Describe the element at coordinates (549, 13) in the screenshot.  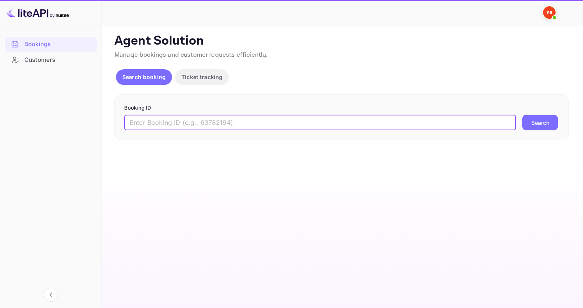
I see `img: Yandex Support` at that location.